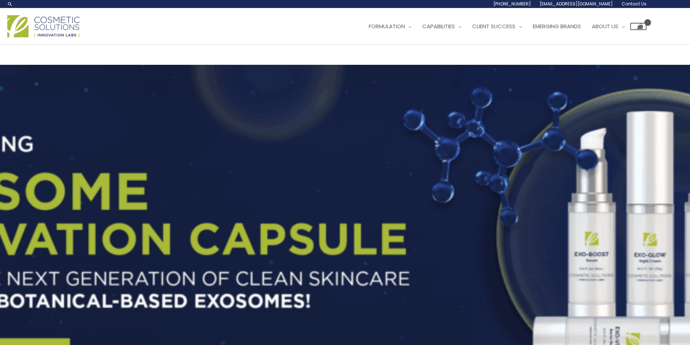 The height and width of the screenshot is (345, 690). What do you see at coordinates (609, 26) in the screenshot?
I see `a: About Us` at bounding box center [609, 26].